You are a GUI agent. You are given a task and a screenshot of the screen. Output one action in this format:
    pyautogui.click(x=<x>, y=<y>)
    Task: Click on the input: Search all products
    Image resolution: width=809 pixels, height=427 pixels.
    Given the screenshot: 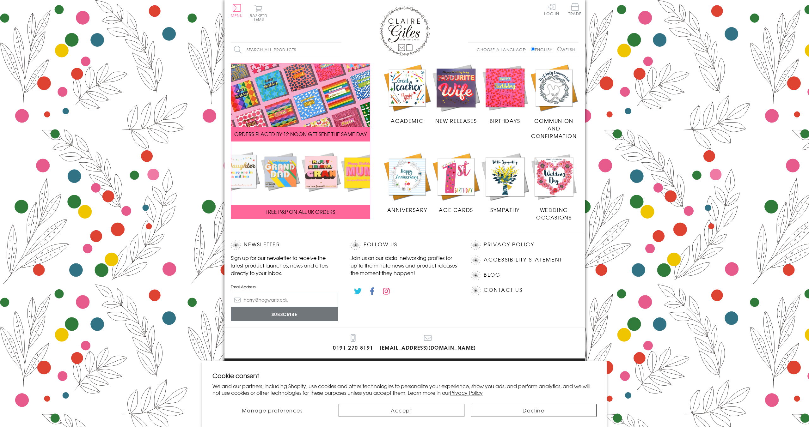 What is the action you would take?
    pyautogui.click(x=286, y=50)
    